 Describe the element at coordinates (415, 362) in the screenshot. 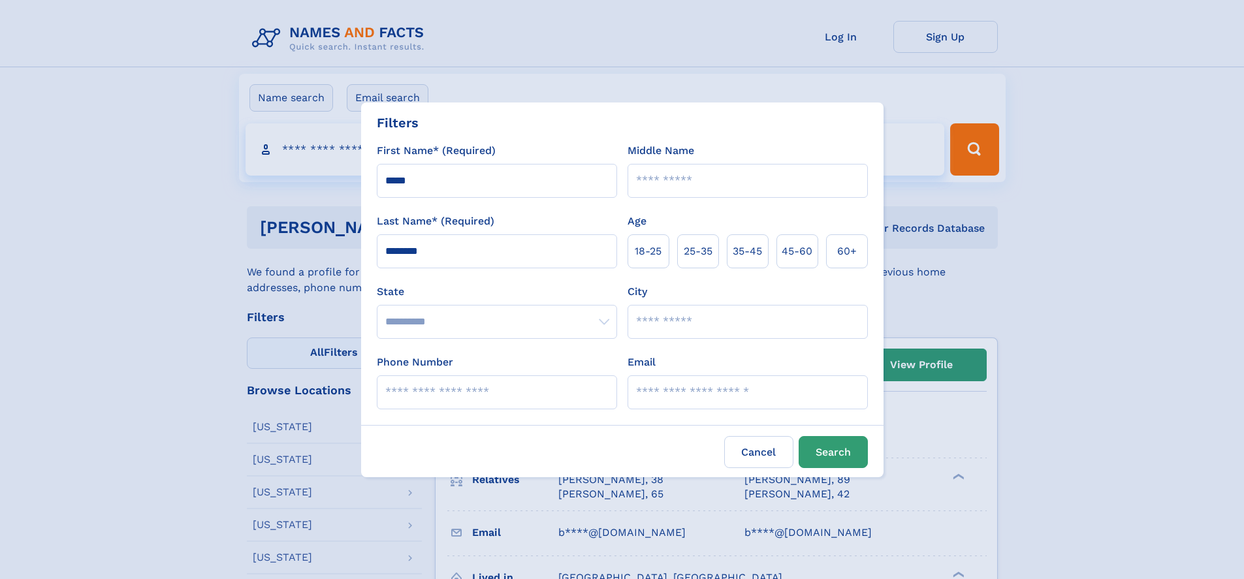

I see `label: Phone Number` at that location.